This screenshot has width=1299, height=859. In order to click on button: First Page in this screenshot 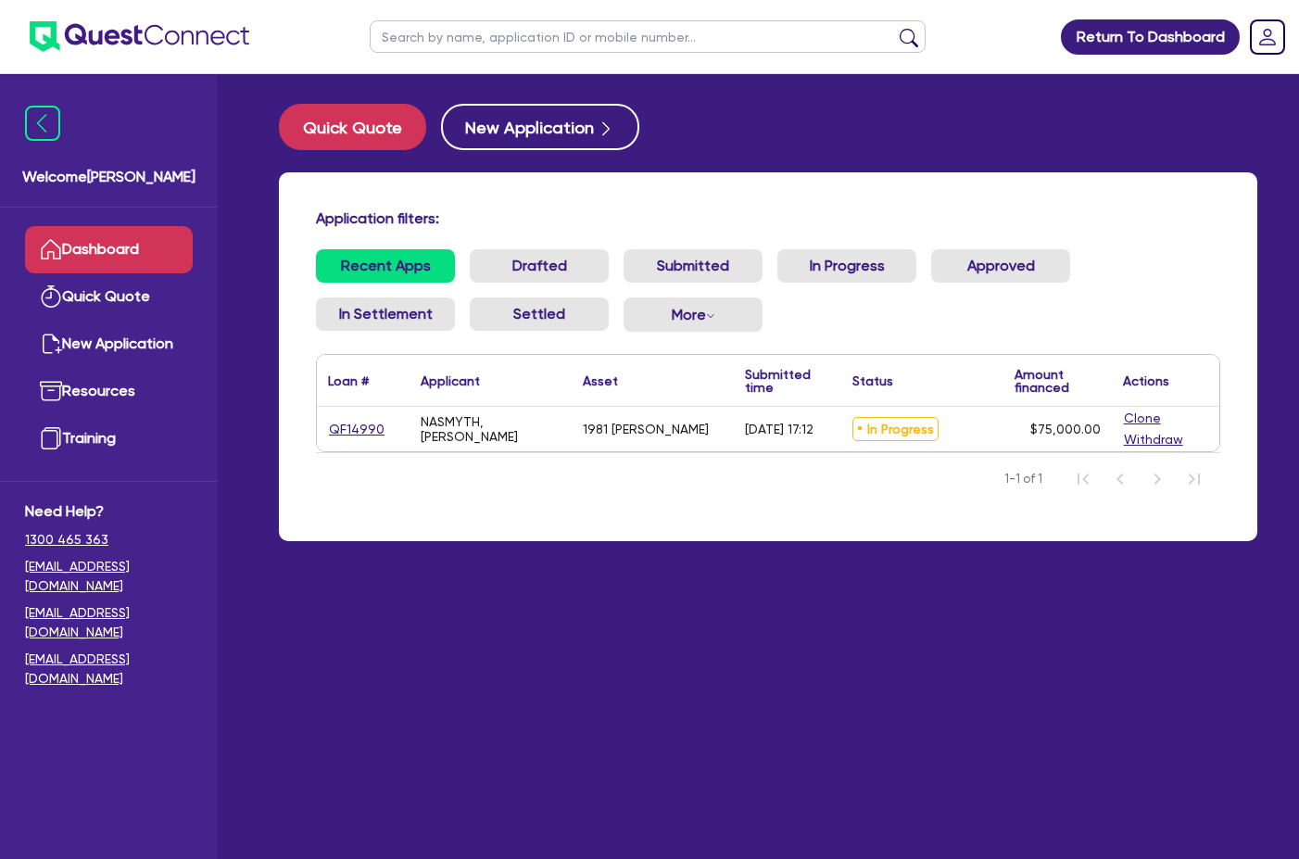, I will do `click(1083, 479)`.